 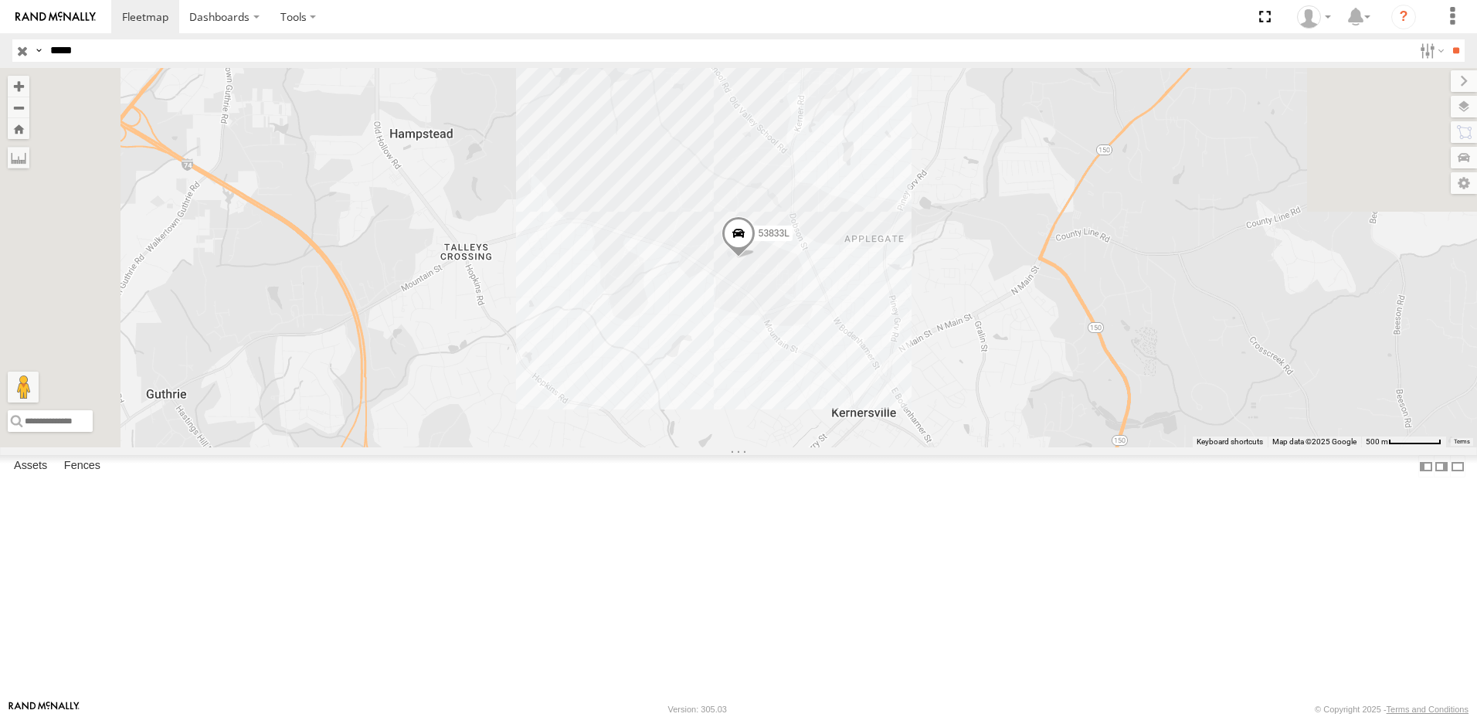 I want to click on div: Version: 305.03, so click(x=698, y=709).